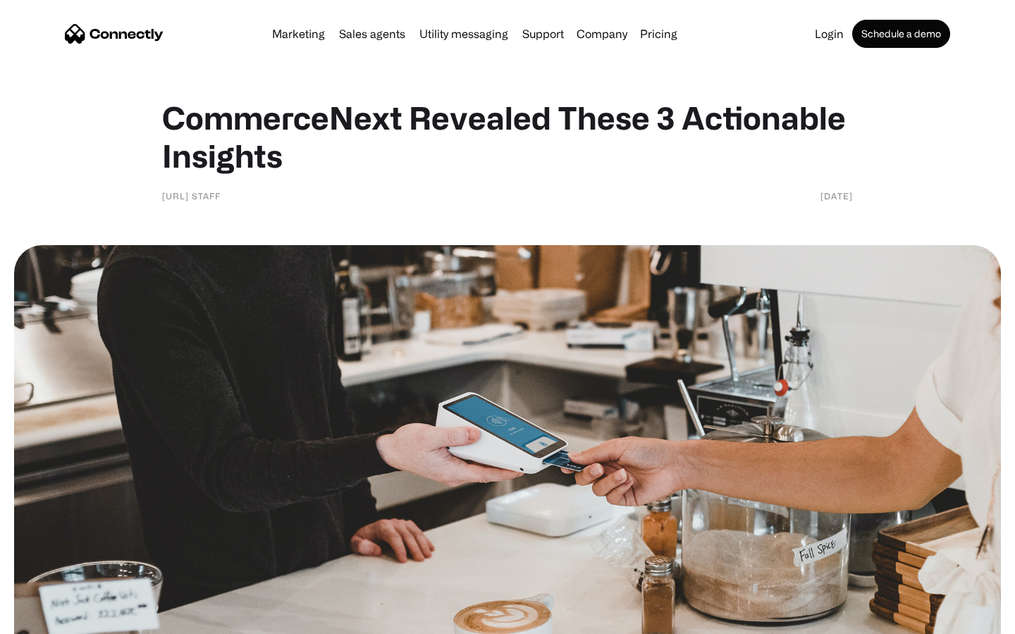 The width and height of the screenshot is (1015, 634). I want to click on a: Login, so click(829, 34).